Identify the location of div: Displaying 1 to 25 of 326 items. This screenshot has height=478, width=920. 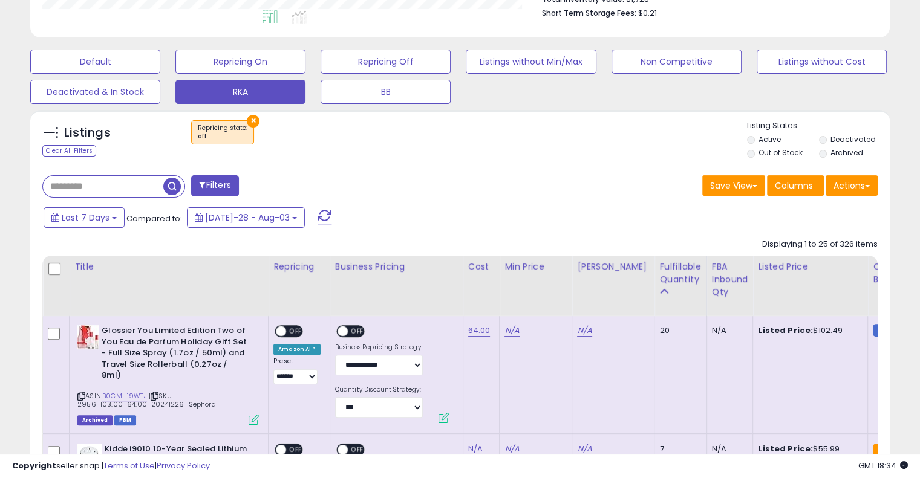
(819, 244).